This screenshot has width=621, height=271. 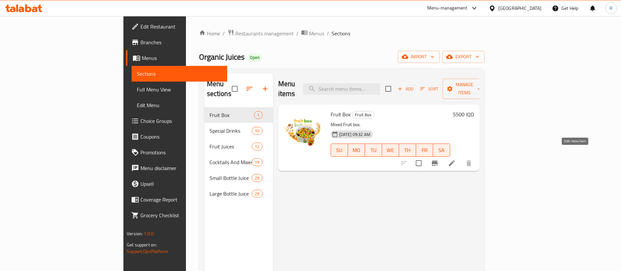 I want to click on button: Branch-specific-item, so click(x=435, y=163).